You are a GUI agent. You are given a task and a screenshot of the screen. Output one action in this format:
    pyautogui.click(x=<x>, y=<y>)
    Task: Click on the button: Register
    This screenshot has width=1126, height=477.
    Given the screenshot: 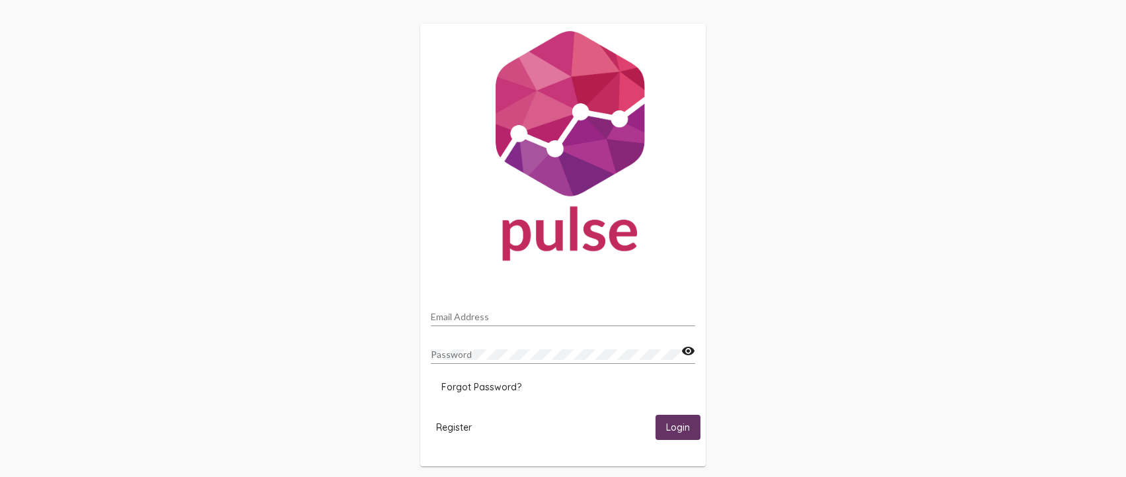 What is the action you would take?
    pyautogui.click(x=454, y=426)
    